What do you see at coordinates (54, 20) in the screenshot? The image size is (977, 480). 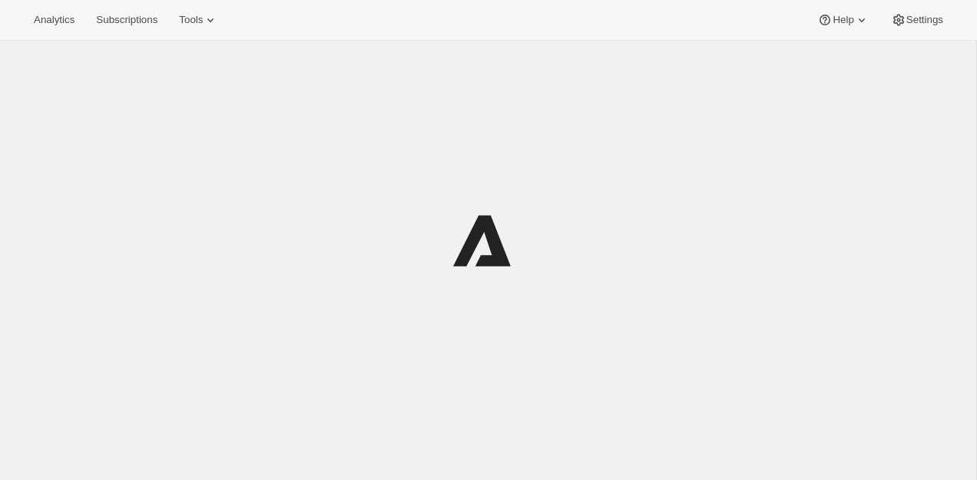 I see `span: Analytics` at bounding box center [54, 20].